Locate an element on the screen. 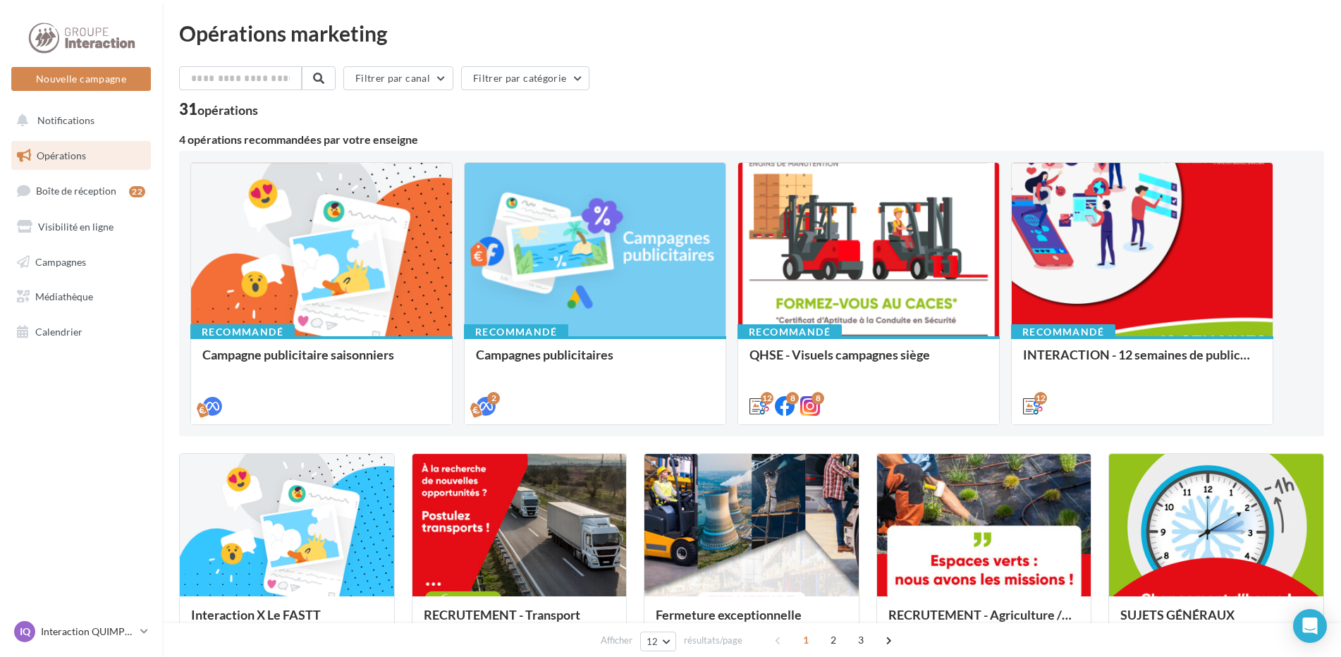  span: Visibilité en ligne is located at coordinates (75, 226).